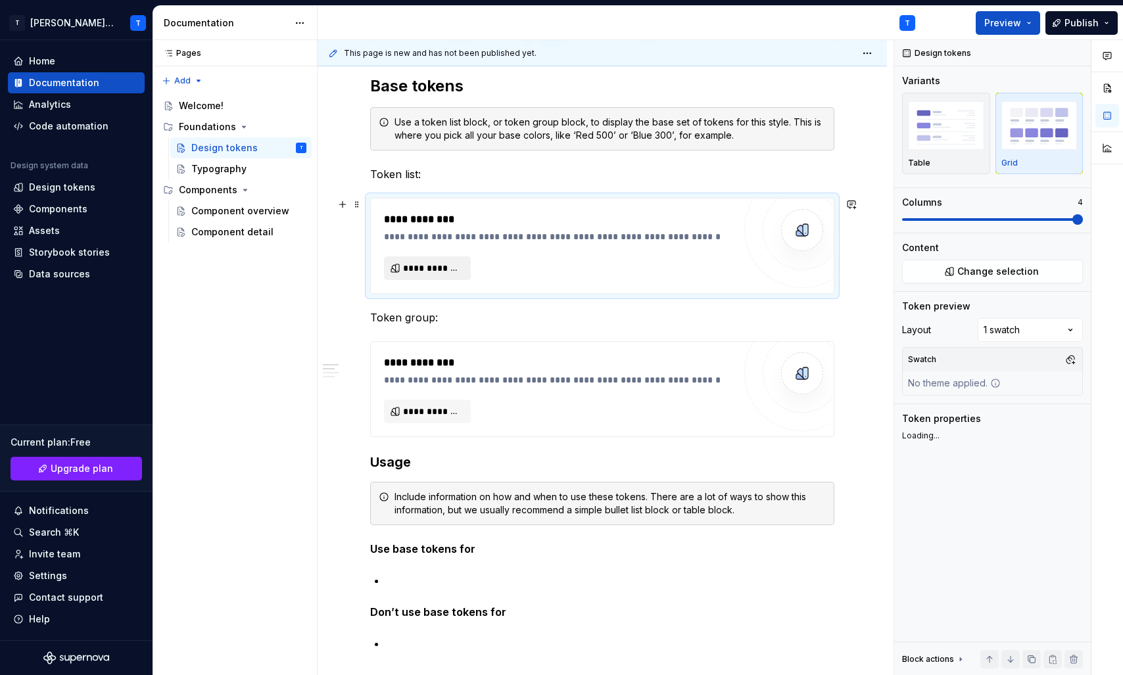 Image resolution: width=1123 pixels, height=675 pixels. Describe the element at coordinates (50, 105) in the screenshot. I see `div: Analytics` at that location.